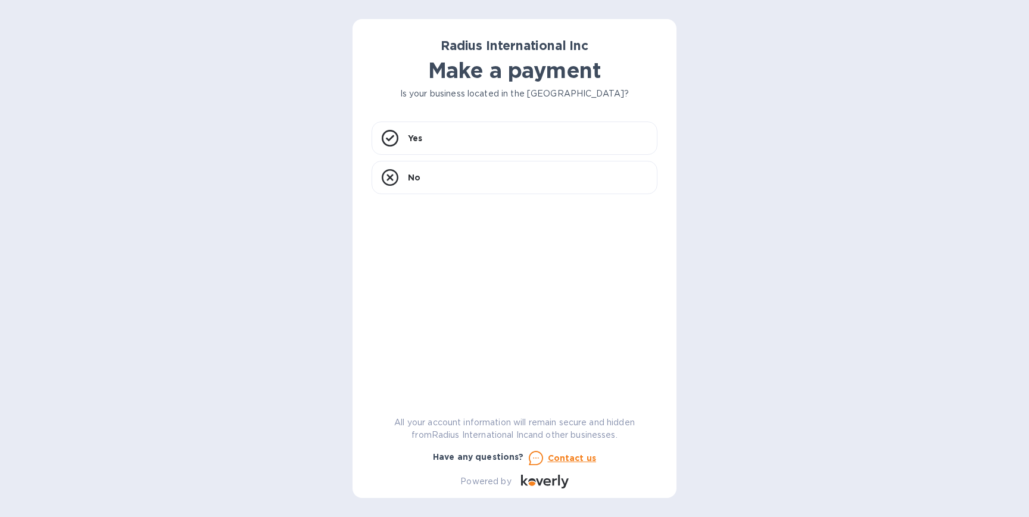 The image size is (1029, 517). What do you see at coordinates (415, 138) in the screenshot?
I see `p: Yes` at bounding box center [415, 138].